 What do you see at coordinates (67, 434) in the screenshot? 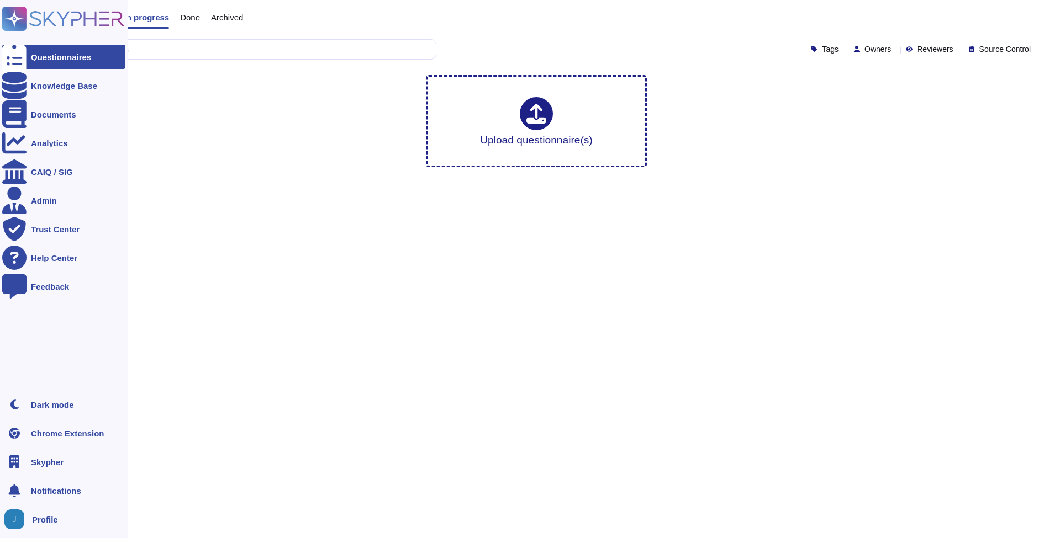
I see `div: Chrome Extension` at bounding box center [67, 434].